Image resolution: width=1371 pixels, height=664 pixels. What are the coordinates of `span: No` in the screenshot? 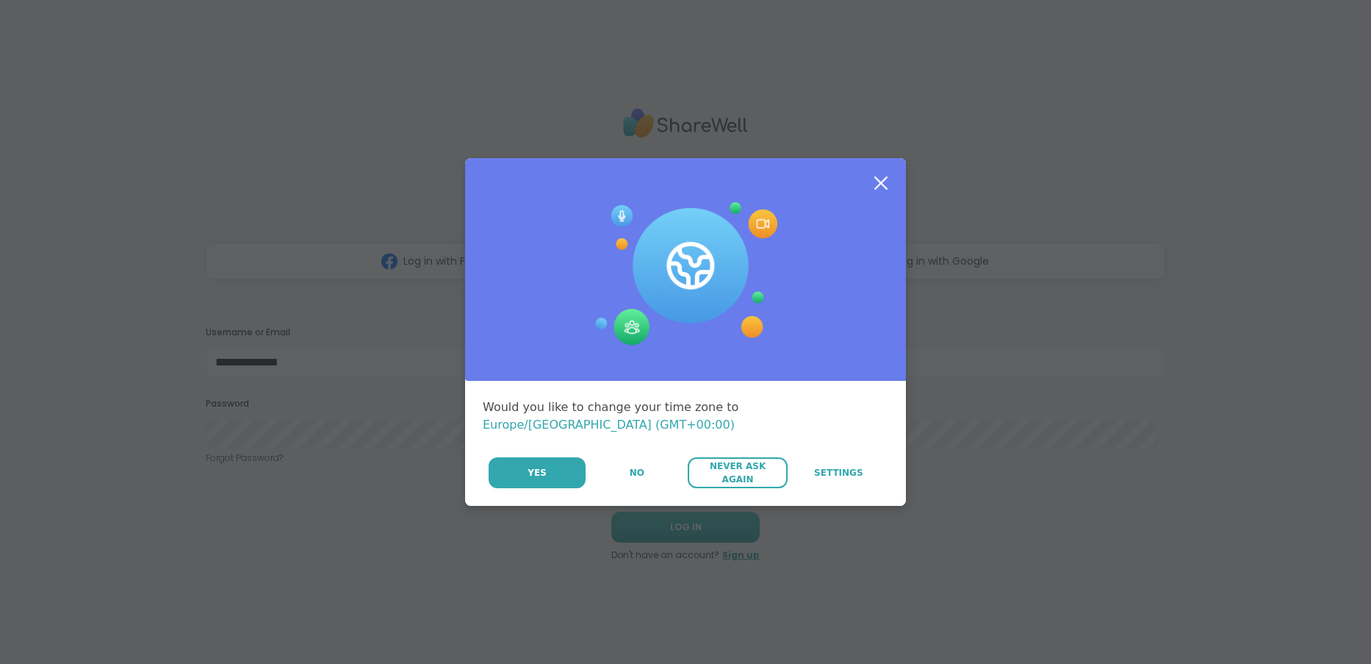 It's located at (637, 472).